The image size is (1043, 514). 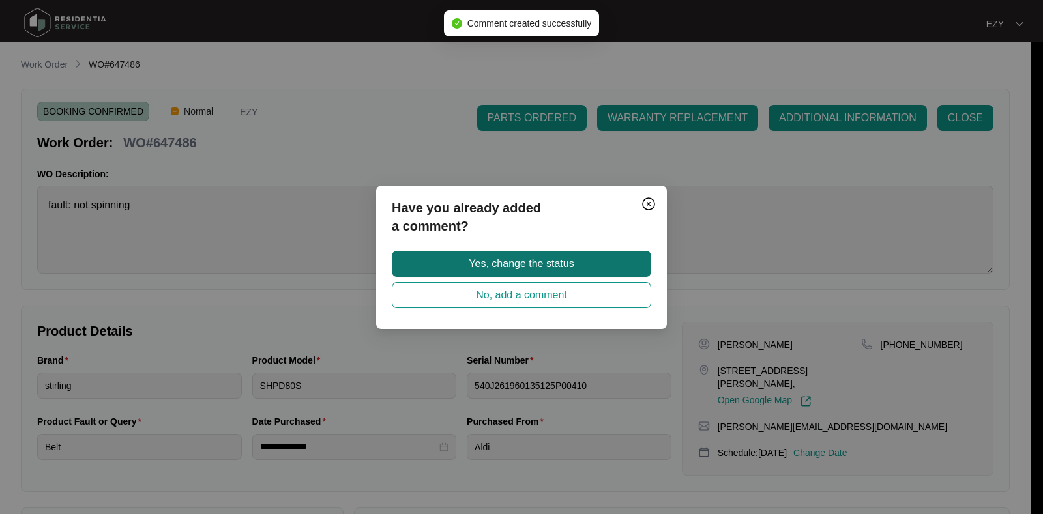 What do you see at coordinates (521, 226) in the screenshot?
I see `p: a comment?` at bounding box center [521, 226].